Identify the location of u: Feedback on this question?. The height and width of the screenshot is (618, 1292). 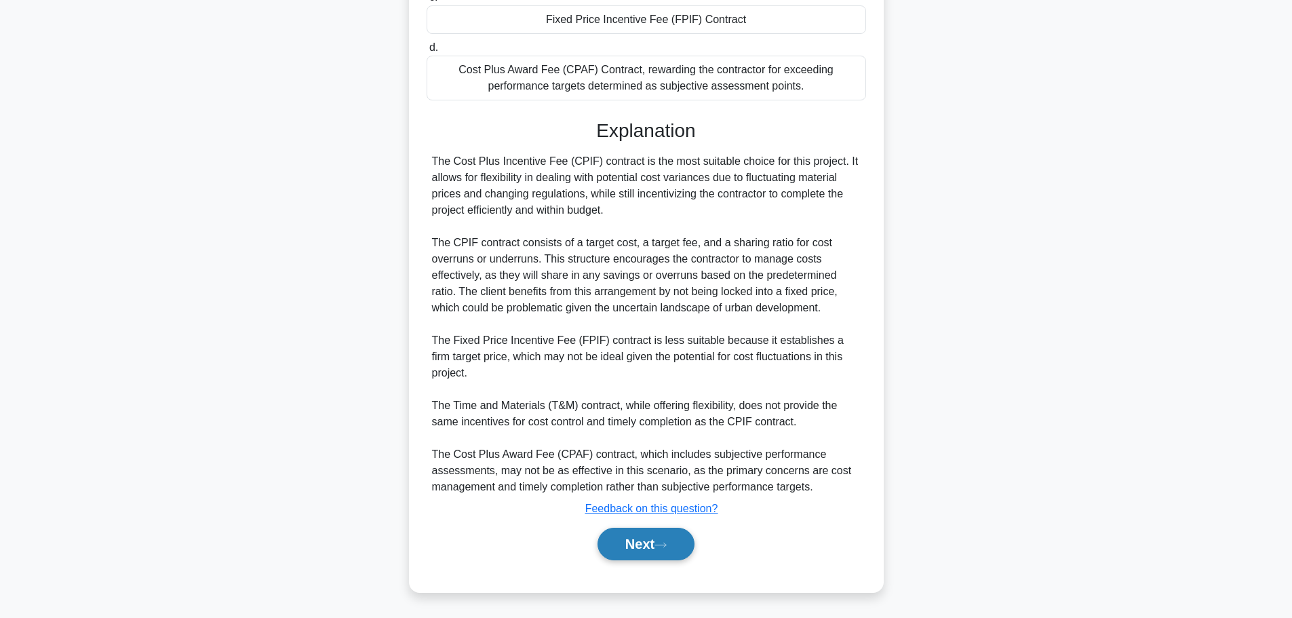
(652, 508).